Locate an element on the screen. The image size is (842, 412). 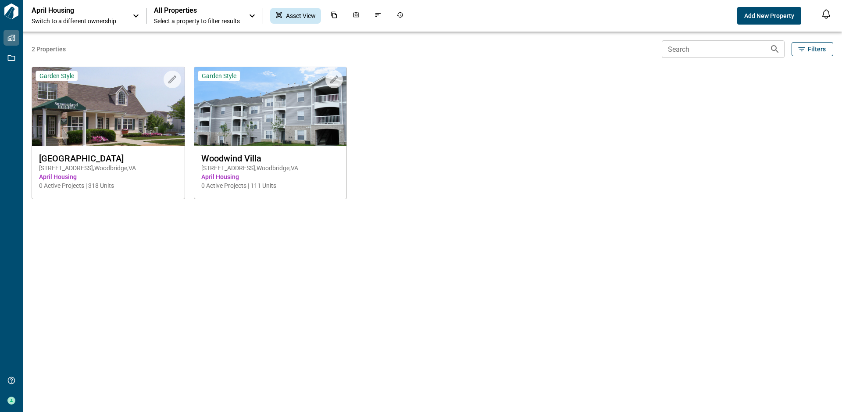
div: Documents is located at coordinates (334, 16).